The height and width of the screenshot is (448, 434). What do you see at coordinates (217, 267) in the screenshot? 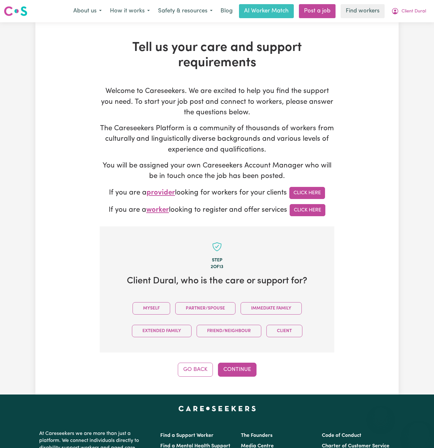
I see `div: 2 of 13` at bounding box center [217, 267].